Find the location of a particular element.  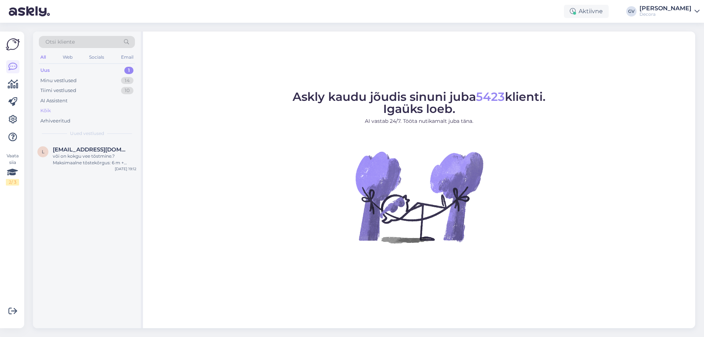

span: Uued vestlused is located at coordinates (87, 134).